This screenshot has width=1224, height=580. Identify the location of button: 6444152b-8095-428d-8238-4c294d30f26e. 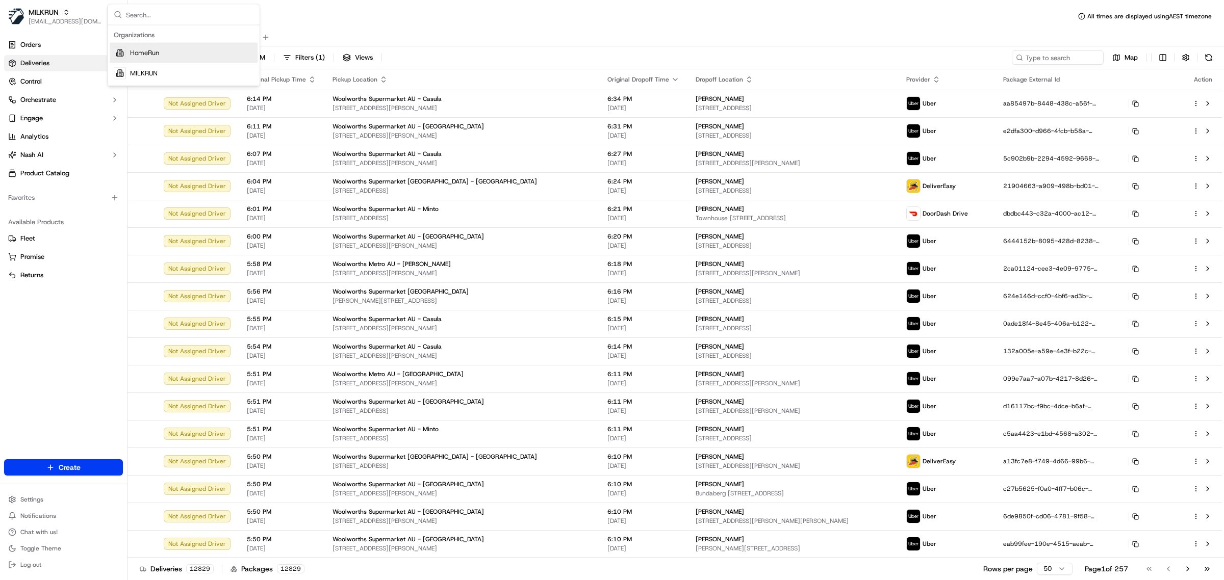
(1071, 241).